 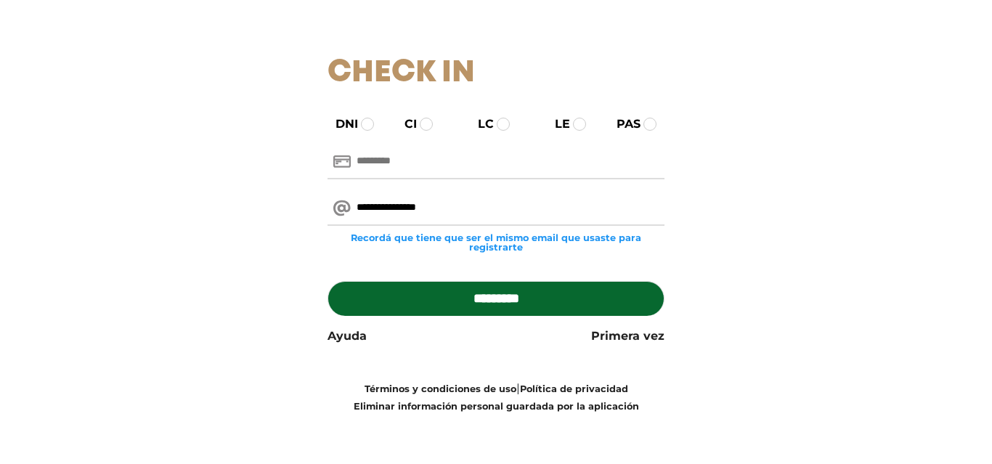 What do you see at coordinates (627, 336) in the screenshot?
I see `a: Primera vez` at bounding box center [627, 336].